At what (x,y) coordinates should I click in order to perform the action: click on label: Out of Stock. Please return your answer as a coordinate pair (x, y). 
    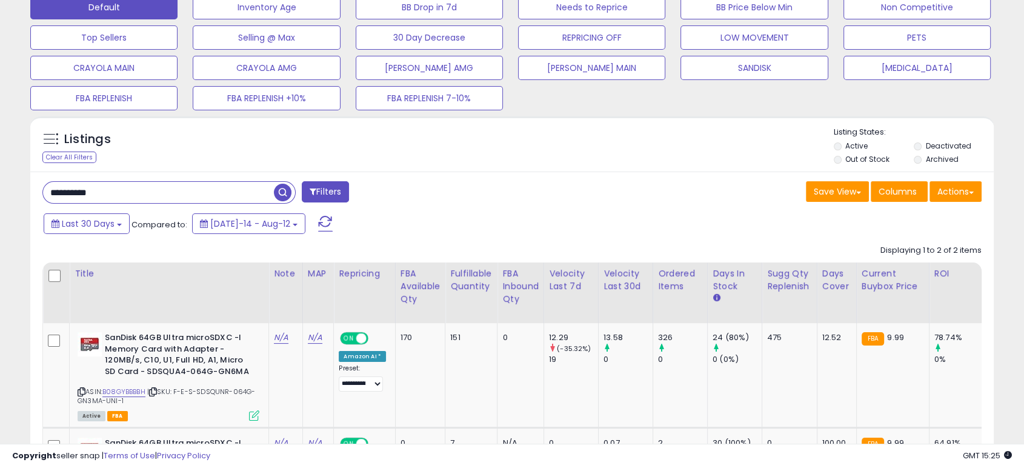
    Looking at the image, I should click on (867, 159).